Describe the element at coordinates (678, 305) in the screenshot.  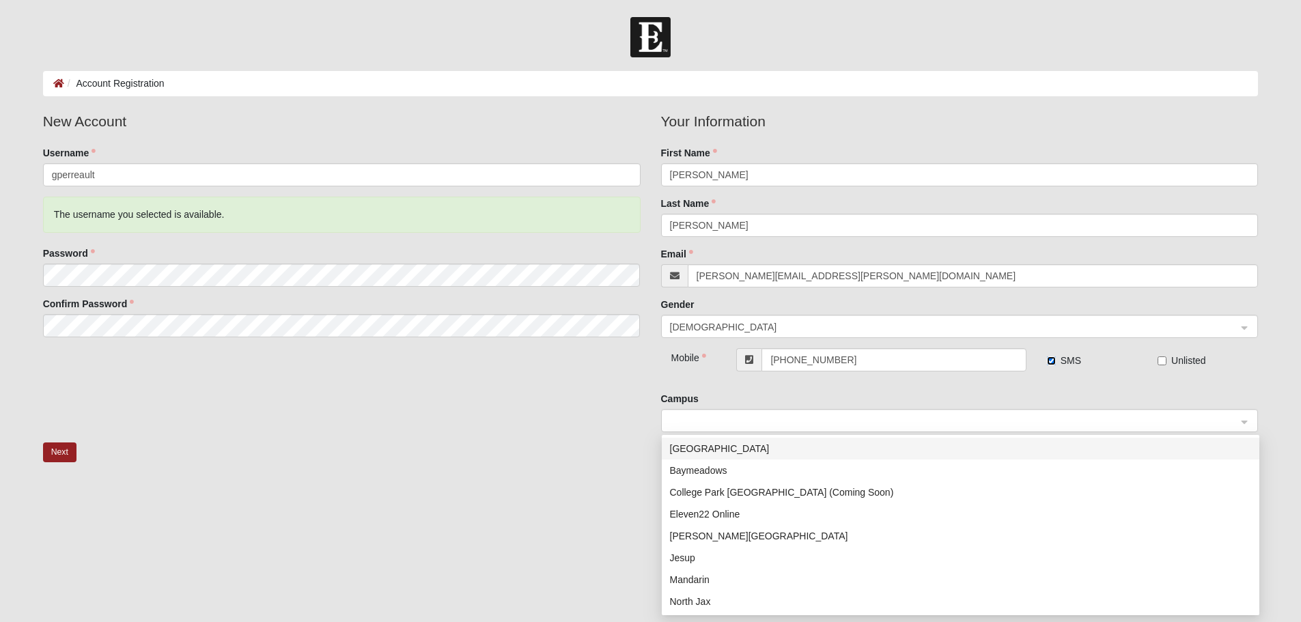
I see `label: Gender` at that location.